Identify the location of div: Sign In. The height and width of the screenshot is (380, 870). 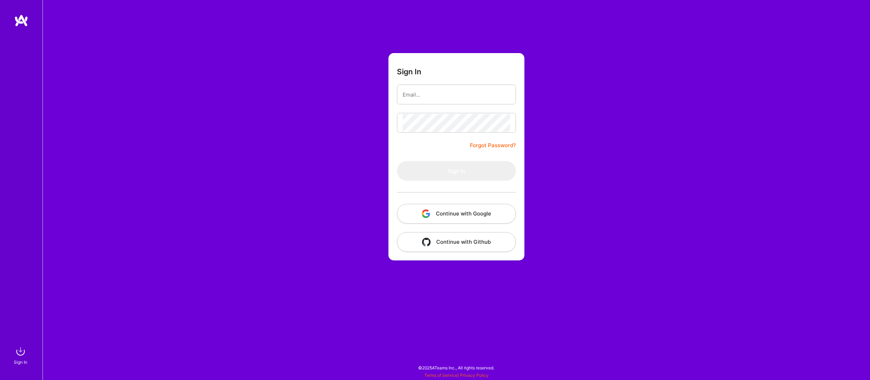
(21, 362).